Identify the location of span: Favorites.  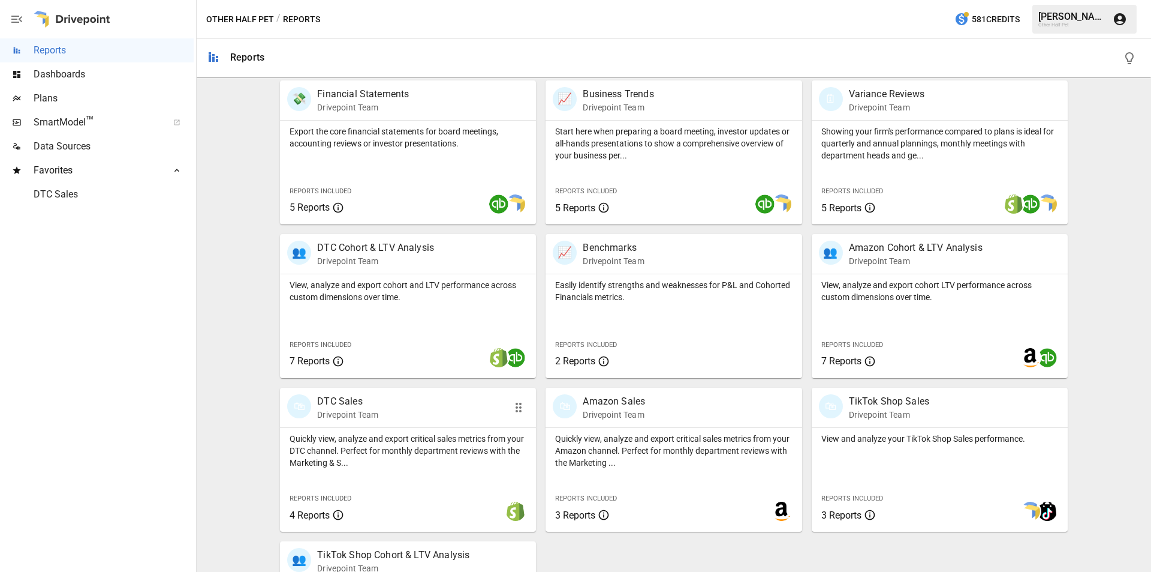
(97, 170).